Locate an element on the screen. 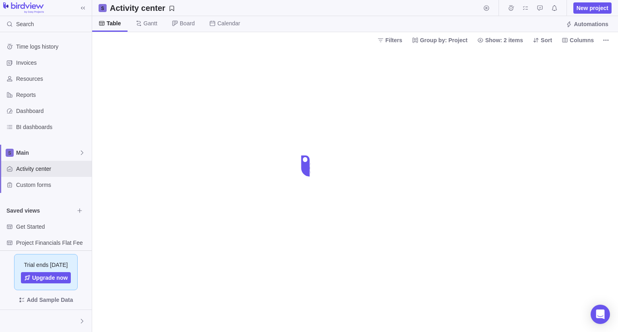  span: Browse views is located at coordinates (80, 211).